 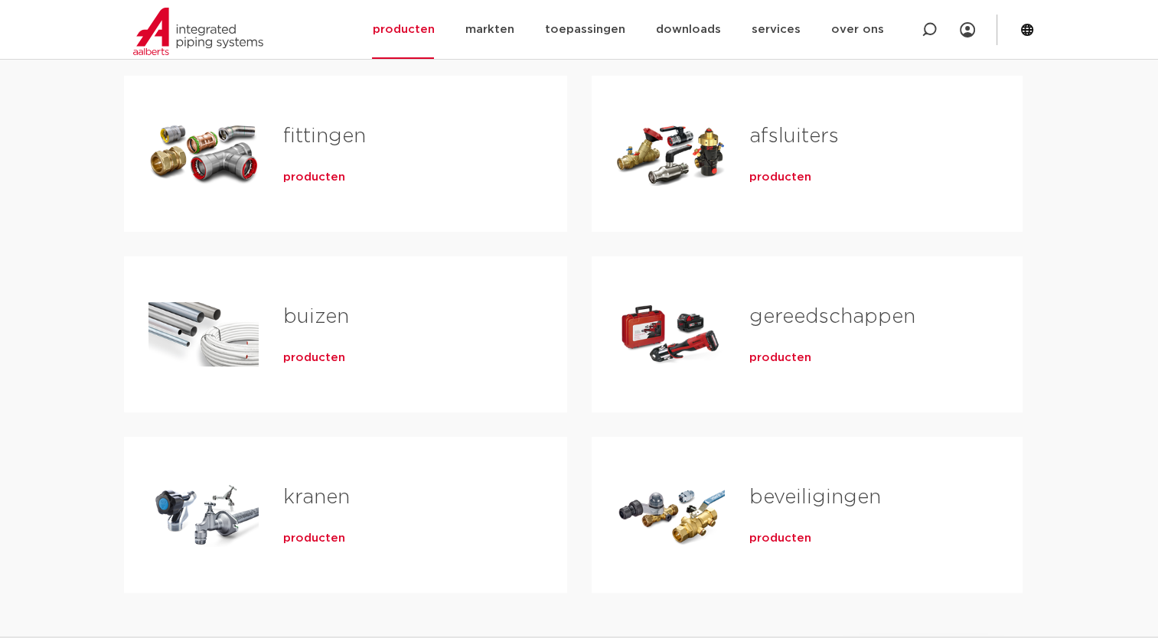 I want to click on div: my IPS, so click(x=967, y=30).